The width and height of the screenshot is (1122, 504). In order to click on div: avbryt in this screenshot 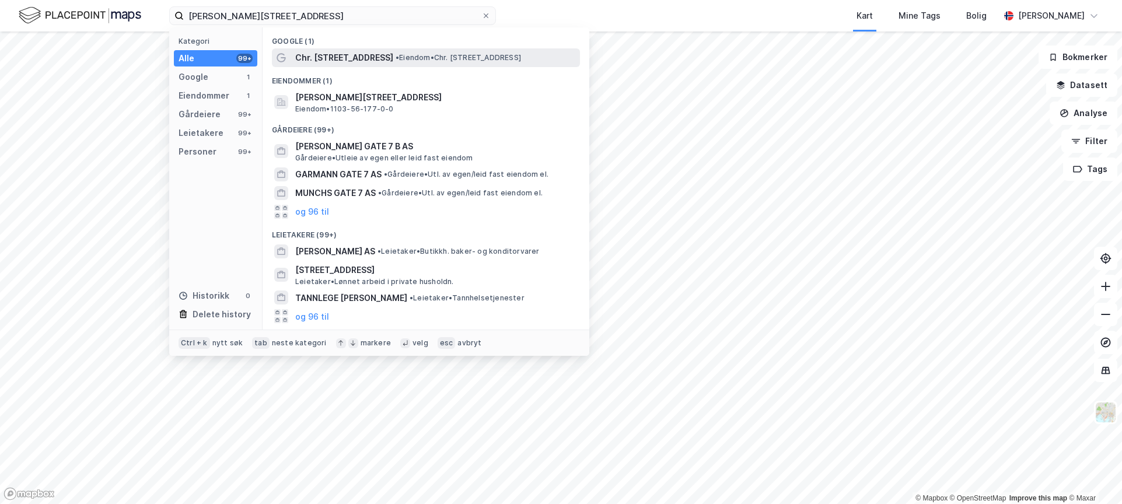, I will do `click(469, 343)`.